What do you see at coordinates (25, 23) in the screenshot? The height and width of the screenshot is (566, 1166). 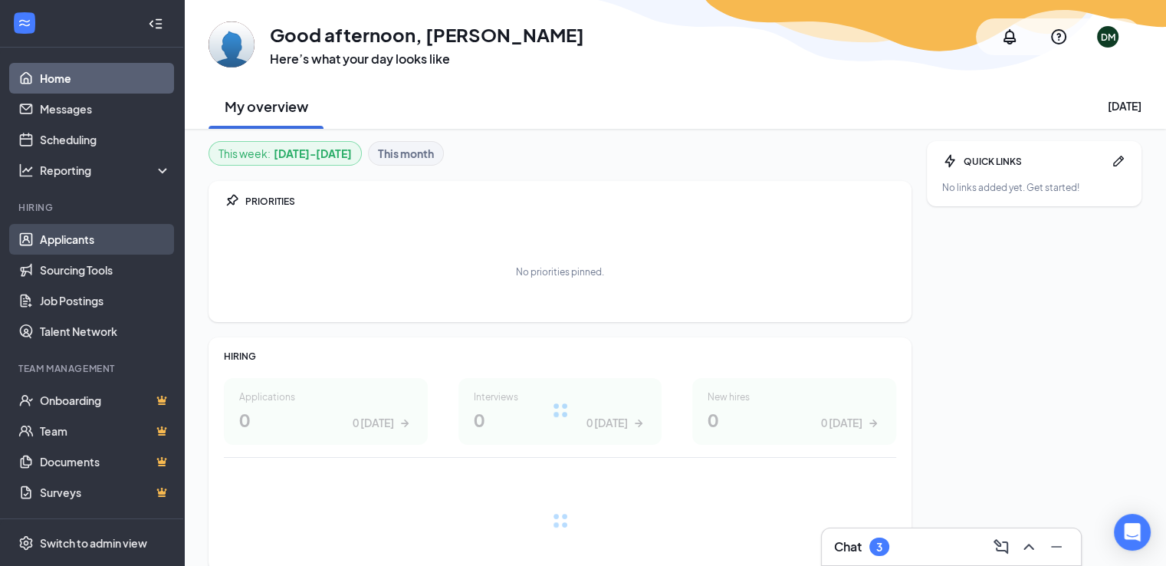 I see `svg: WorkstreamLogo` at bounding box center [25, 23].